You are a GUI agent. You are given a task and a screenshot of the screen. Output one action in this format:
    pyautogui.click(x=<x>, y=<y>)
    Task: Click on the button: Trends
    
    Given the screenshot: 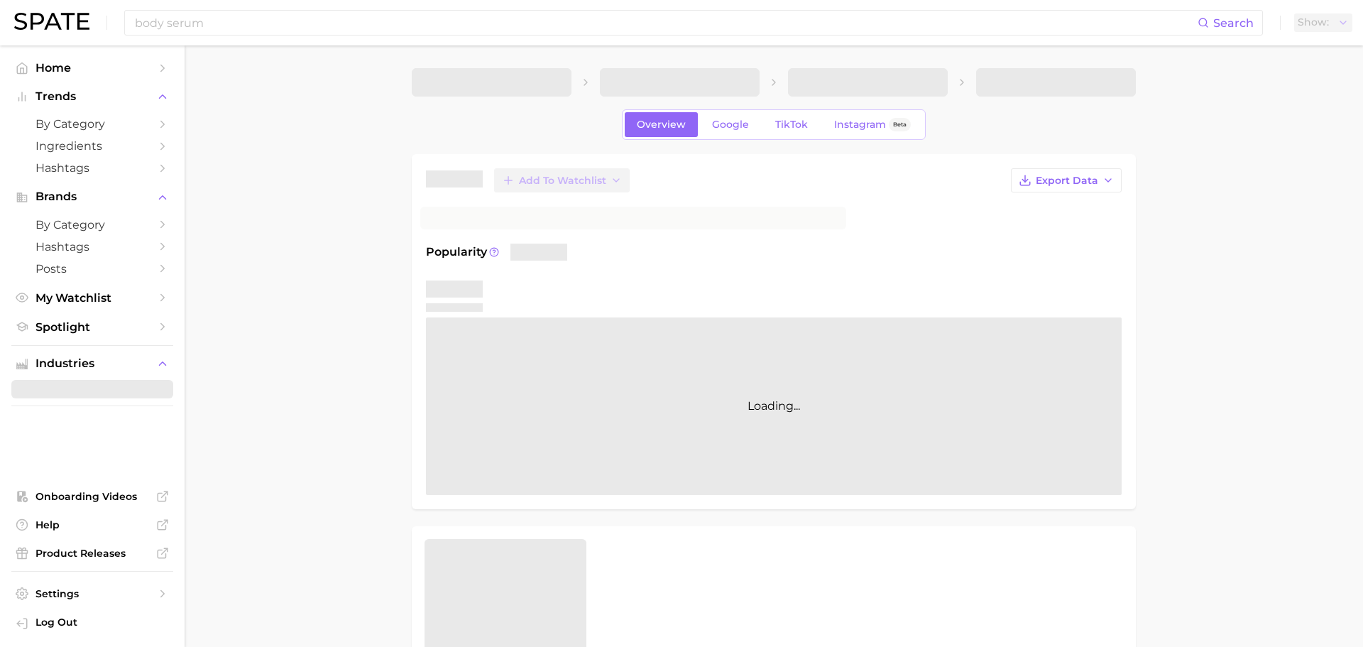 What is the action you would take?
    pyautogui.click(x=92, y=97)
    